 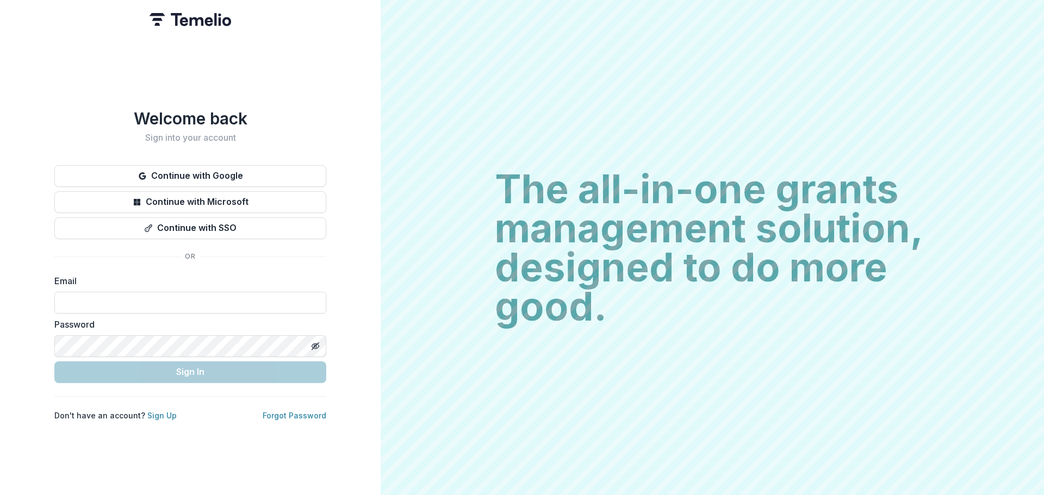 What do you see at coordinates (115, 415) in the screenshot?
I see `p: Don't have an account?` at bounding box center [115, 415].